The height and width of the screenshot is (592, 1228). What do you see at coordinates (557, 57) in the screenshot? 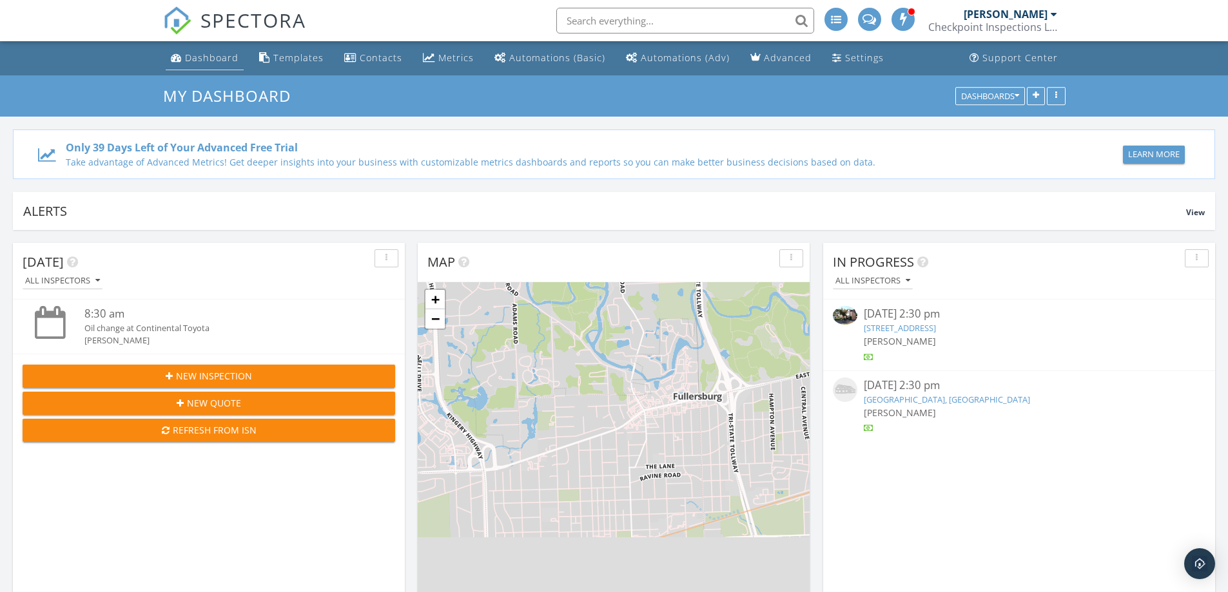
I see `div: Automations (Basic)` at bounding box center [557, 57].